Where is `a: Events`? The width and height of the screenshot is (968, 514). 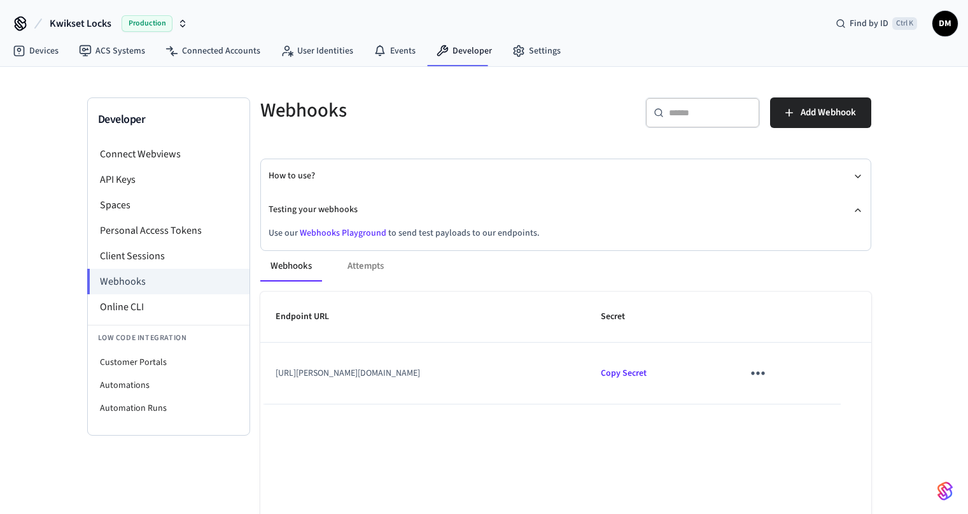
a: Events is located at coordinates (395, 51).